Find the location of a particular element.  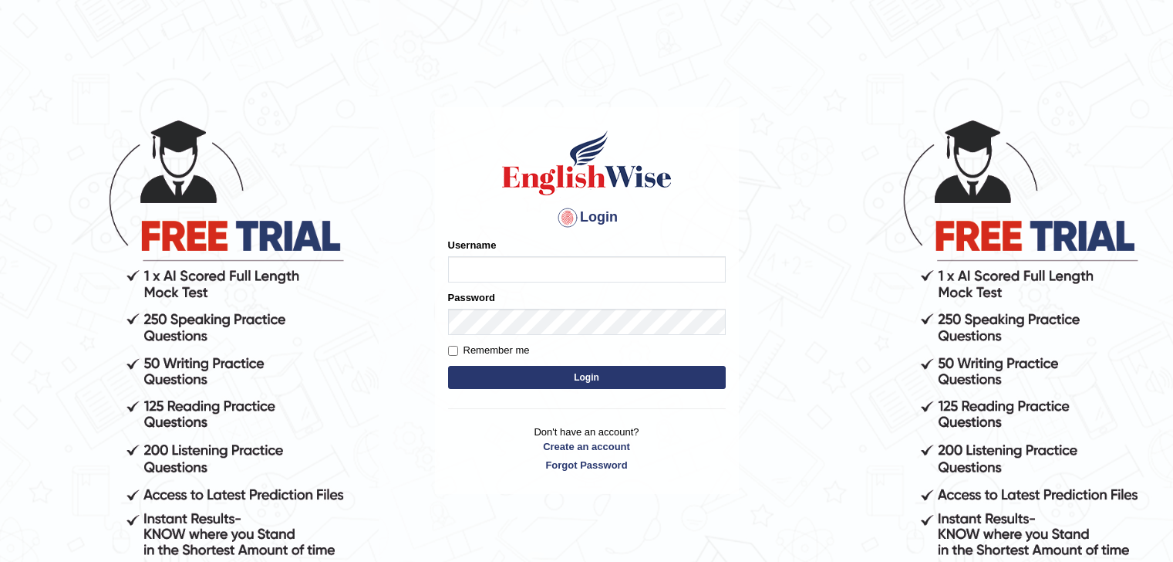

label: Remember me is located at coordinates (489, 350).